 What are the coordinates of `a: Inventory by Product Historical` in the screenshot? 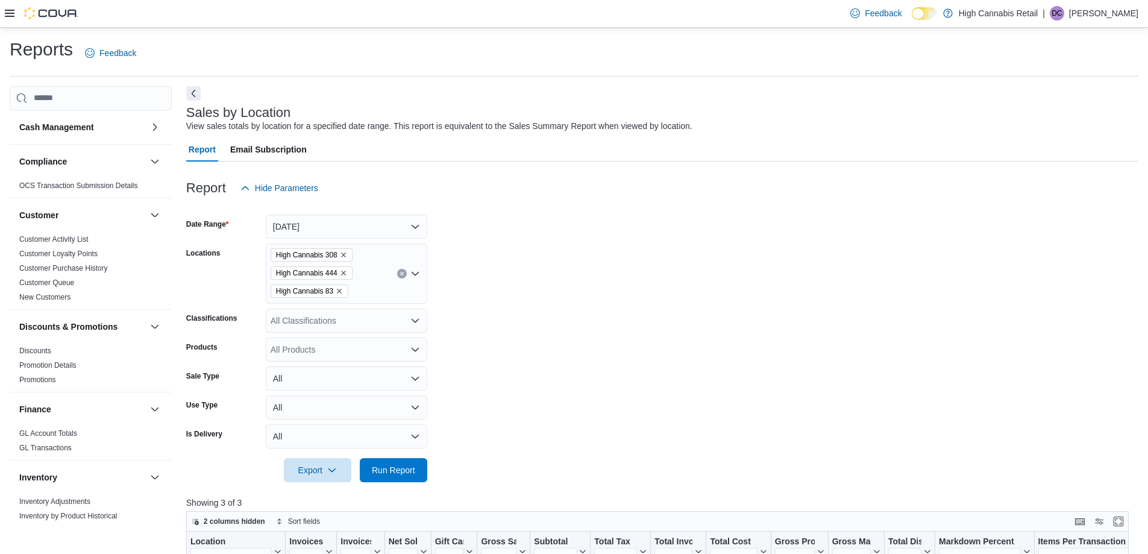 It's located at (68, 516).